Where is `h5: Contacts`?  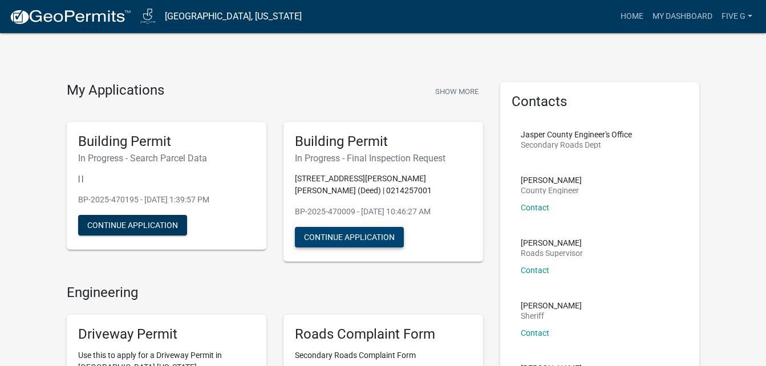 h5: Contacts is located at coordinates (600, 102).